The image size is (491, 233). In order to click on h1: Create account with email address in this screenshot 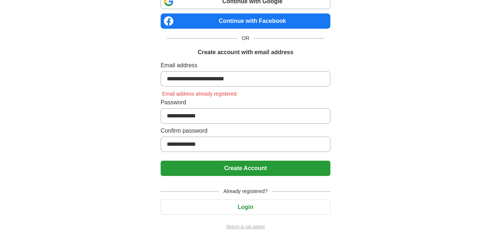, I will do `click(246, 52)`.